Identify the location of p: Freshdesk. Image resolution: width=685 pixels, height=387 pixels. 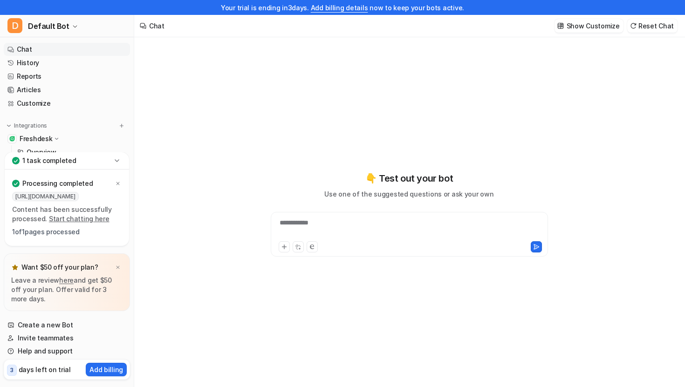
(36, 139).